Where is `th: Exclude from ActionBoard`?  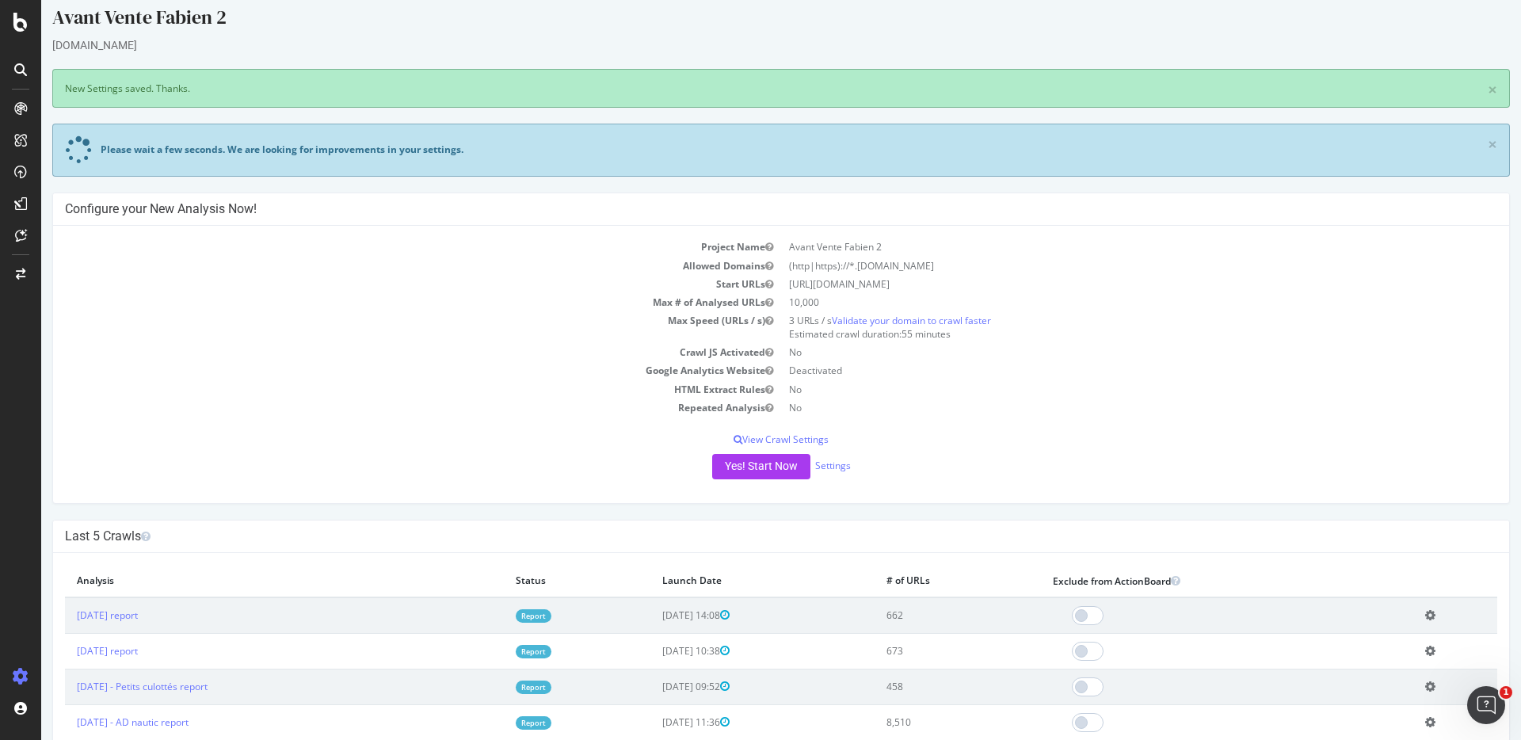
th: Exclude from ActionBoard is located at coordinates (1186, 581).